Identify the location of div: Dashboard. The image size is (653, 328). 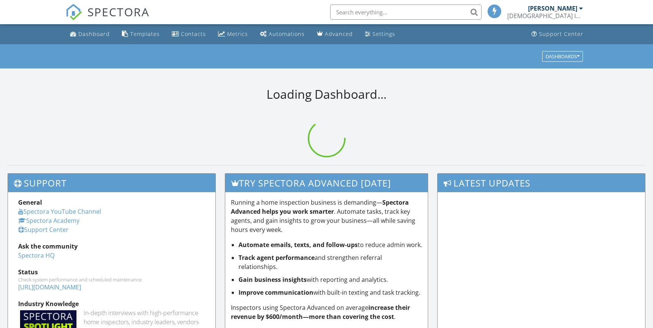
(94, 34).